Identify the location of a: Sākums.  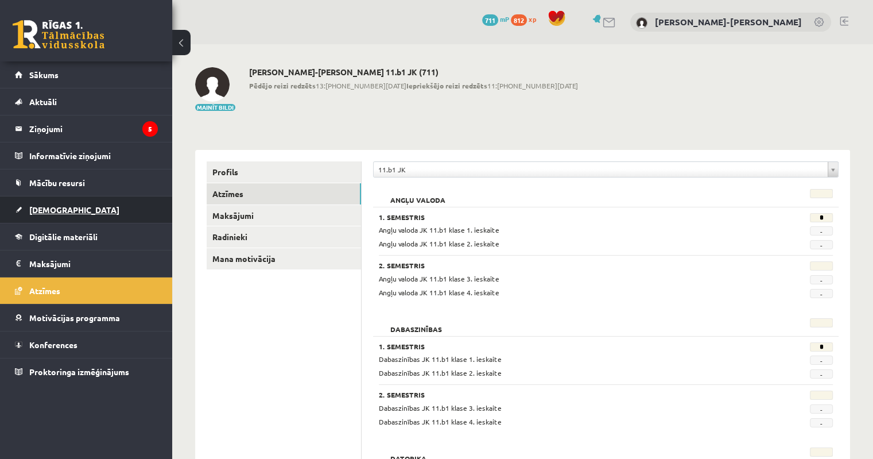
(86, 75).